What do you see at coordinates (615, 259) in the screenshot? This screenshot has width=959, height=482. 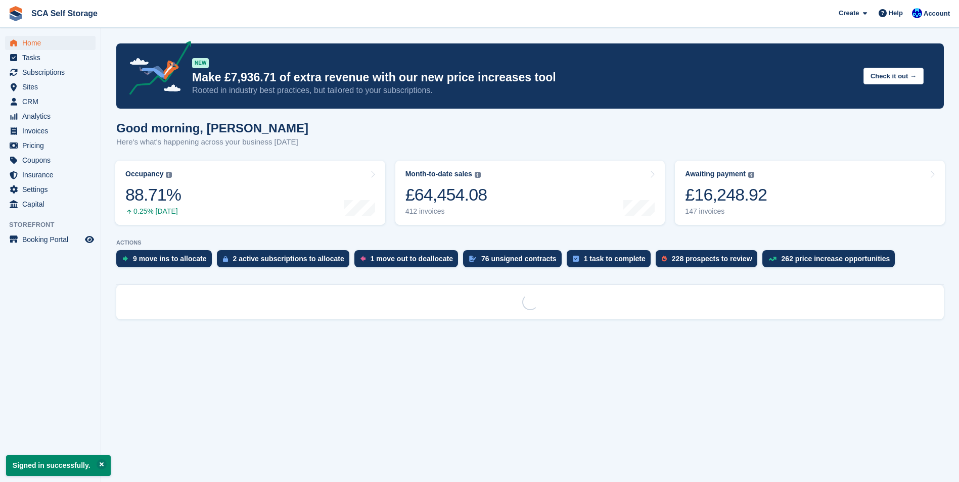 I see `div: 1 task to complete` at bounding box center [615, 259].